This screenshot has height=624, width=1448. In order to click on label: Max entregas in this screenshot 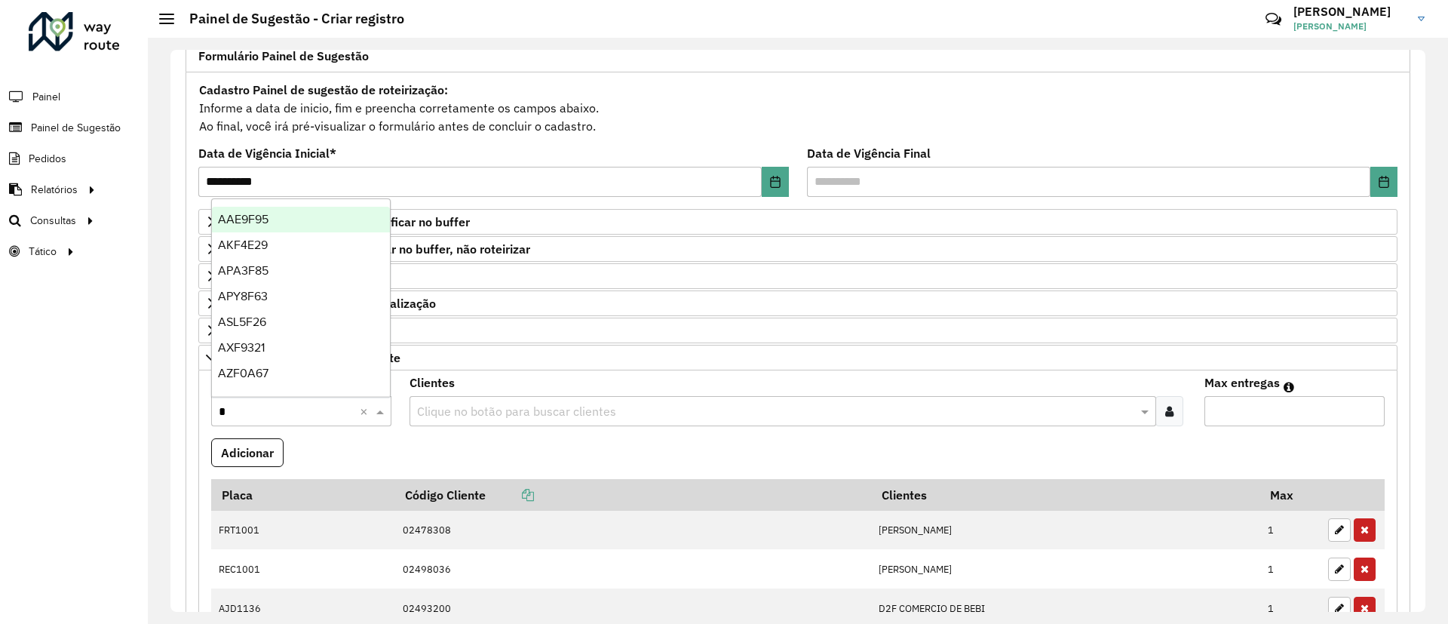, I will do `click(1242, 382)`.